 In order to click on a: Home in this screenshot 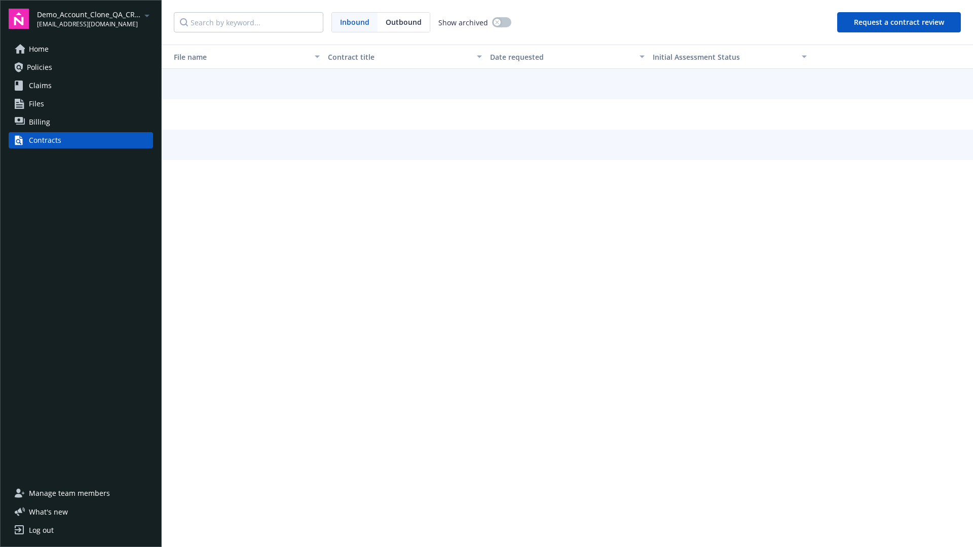, I will do `click(81, 49)`.